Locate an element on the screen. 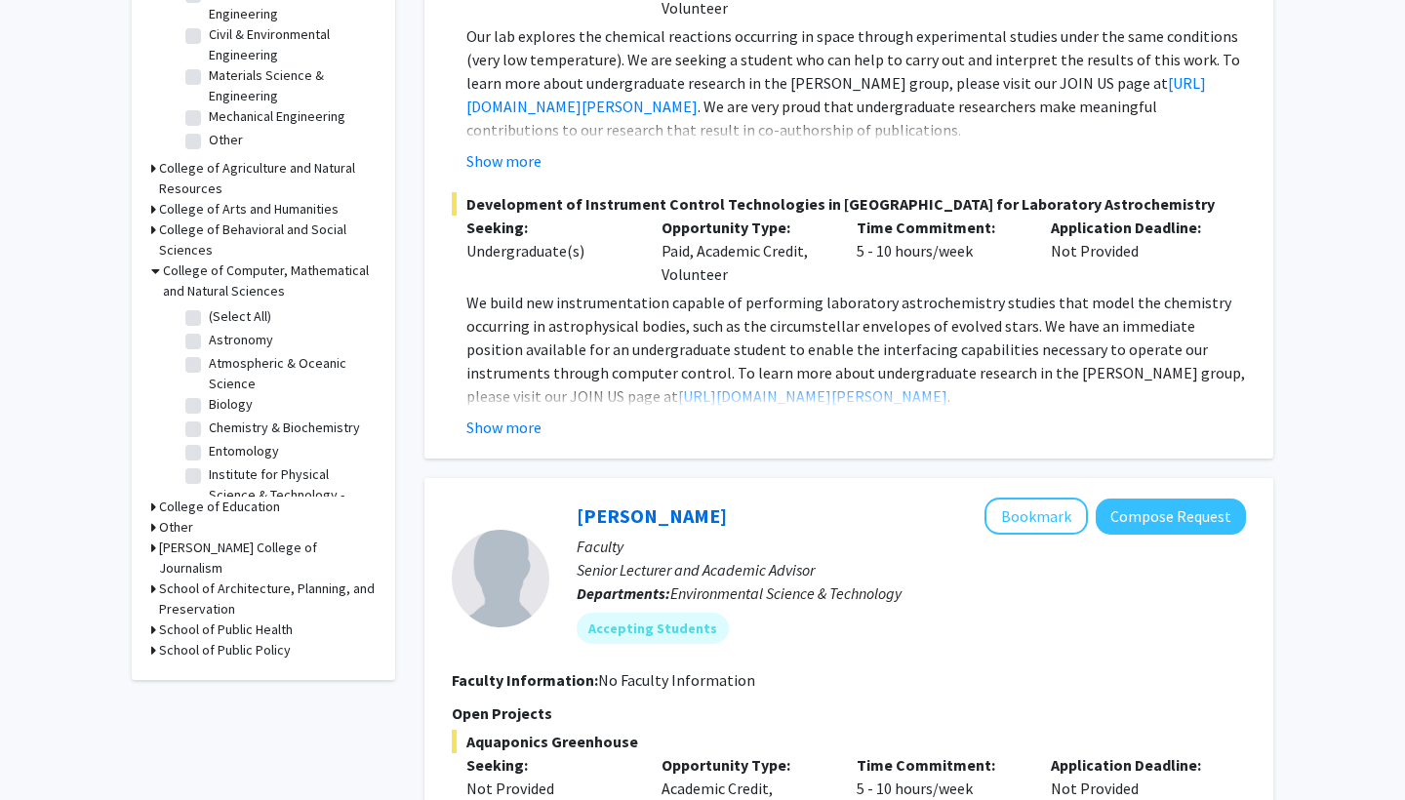 This screenshot has width=1405, height=800. p: Senior Lecturer and Academic Advisor is located at coordinates (911, 570).